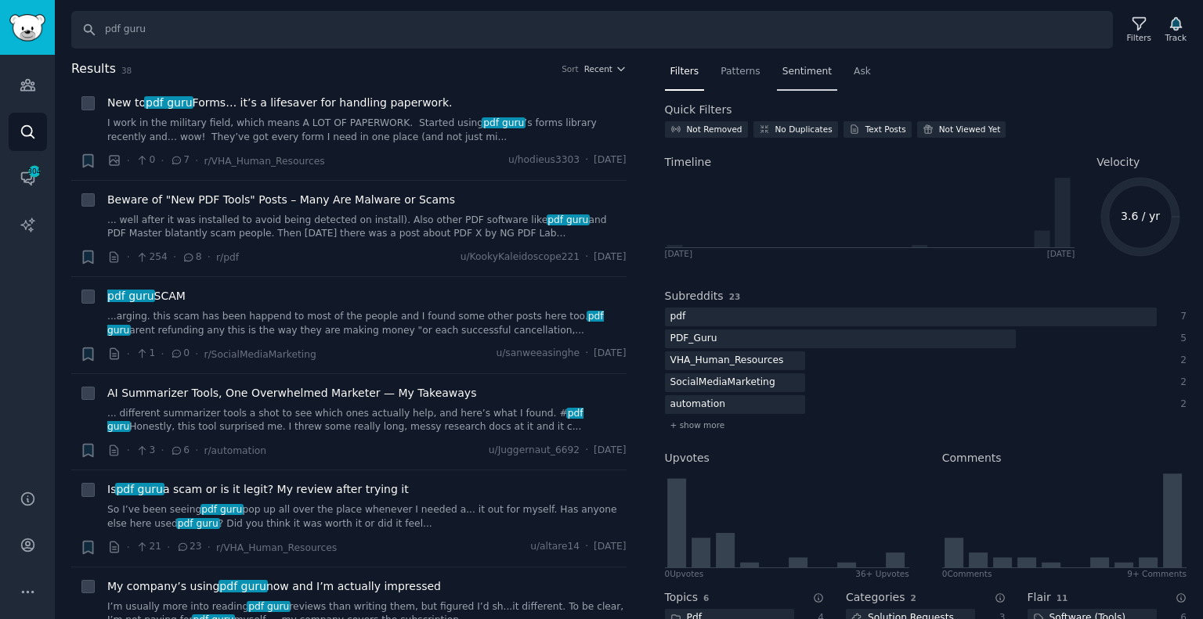  Describe the element at coordinates (912, 598) in the screenshot. I see `span: 2` at that location.